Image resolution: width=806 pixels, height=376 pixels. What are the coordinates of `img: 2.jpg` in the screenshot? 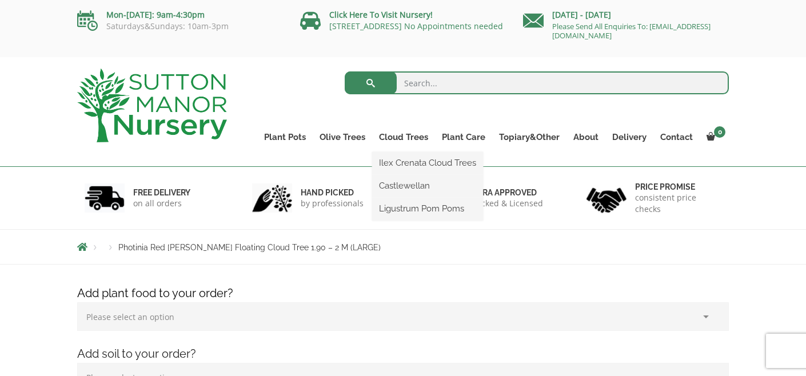 It's located at (272, 198).